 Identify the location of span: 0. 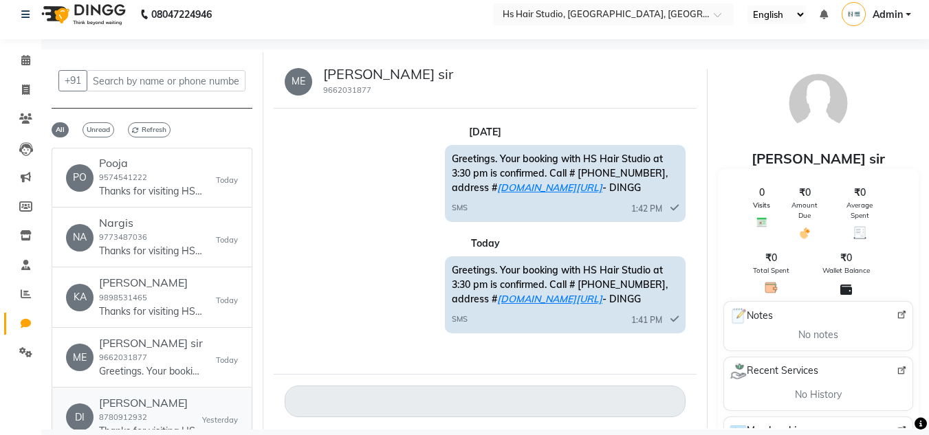
(762, 193).